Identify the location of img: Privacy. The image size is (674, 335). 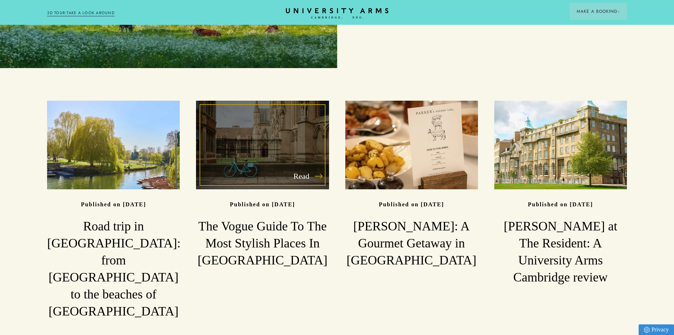
(647, 329).